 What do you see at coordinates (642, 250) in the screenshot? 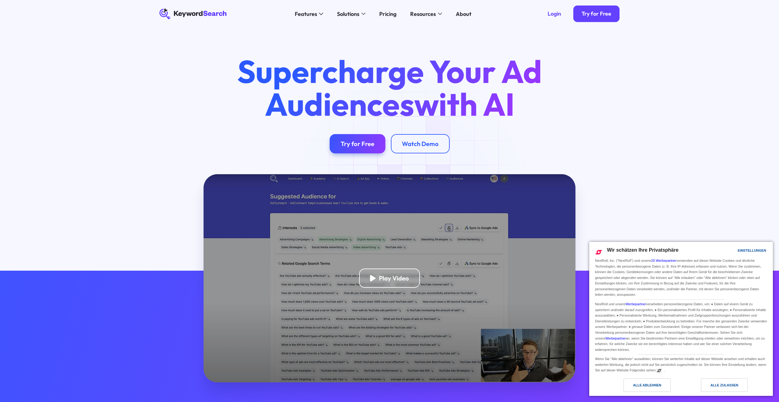
I see `span: Wir schätzen Ihre Privatsphäre` at bounding box center [642, 250].